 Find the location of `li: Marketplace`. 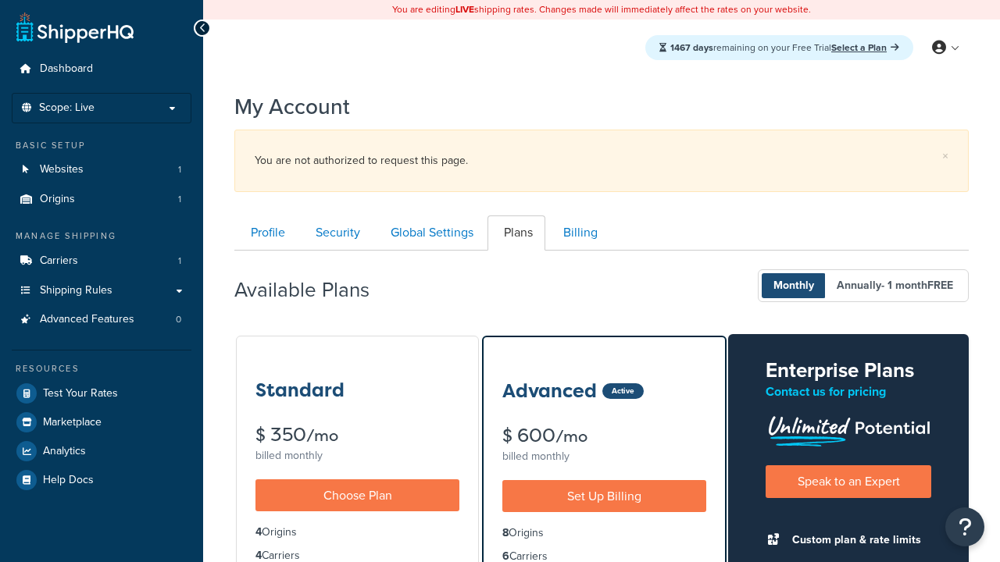

li: Marketplace is located at coordinates (102, 423).